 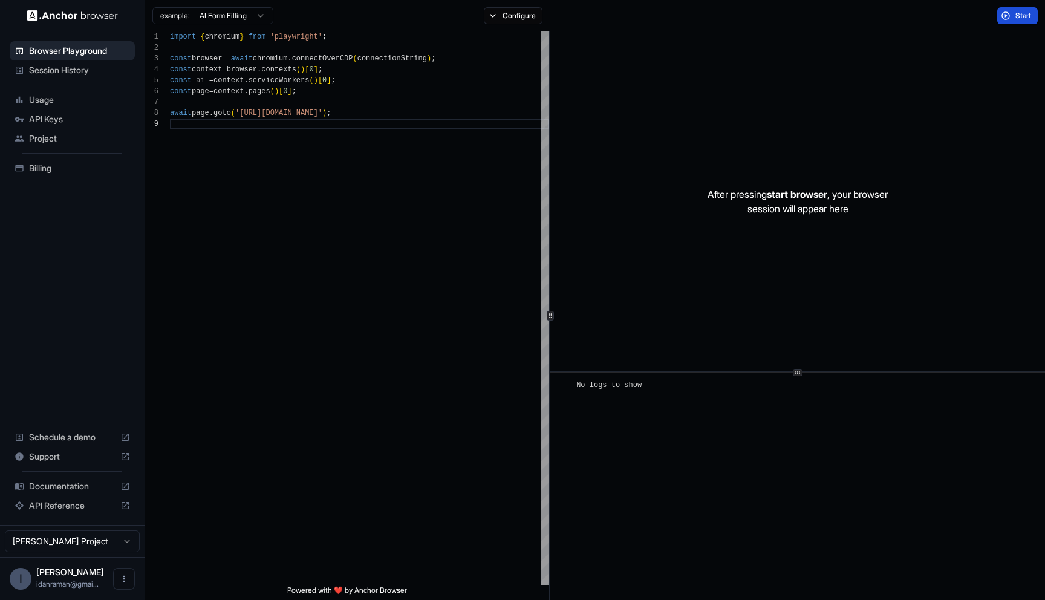 What do you see at coordinates (322, 59) in the screenshot?
I see `span: connectOverCDP` at bounding box center [322, 59].